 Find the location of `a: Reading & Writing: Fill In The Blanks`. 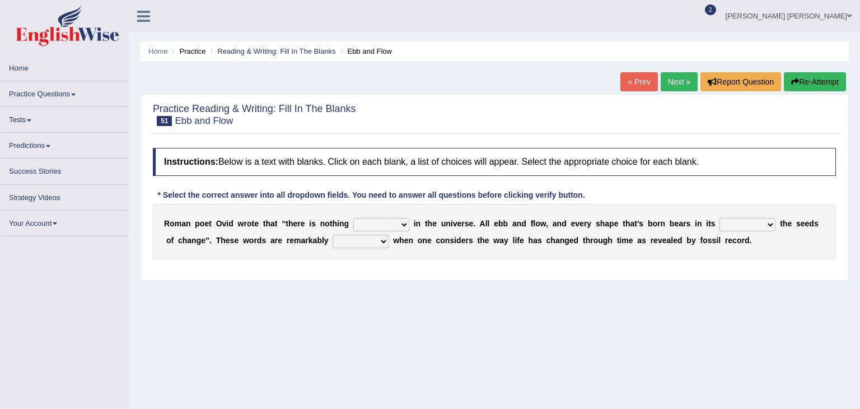

a: Reading & Writing: Fill In The Blanks is located at coordinates (276, 51).